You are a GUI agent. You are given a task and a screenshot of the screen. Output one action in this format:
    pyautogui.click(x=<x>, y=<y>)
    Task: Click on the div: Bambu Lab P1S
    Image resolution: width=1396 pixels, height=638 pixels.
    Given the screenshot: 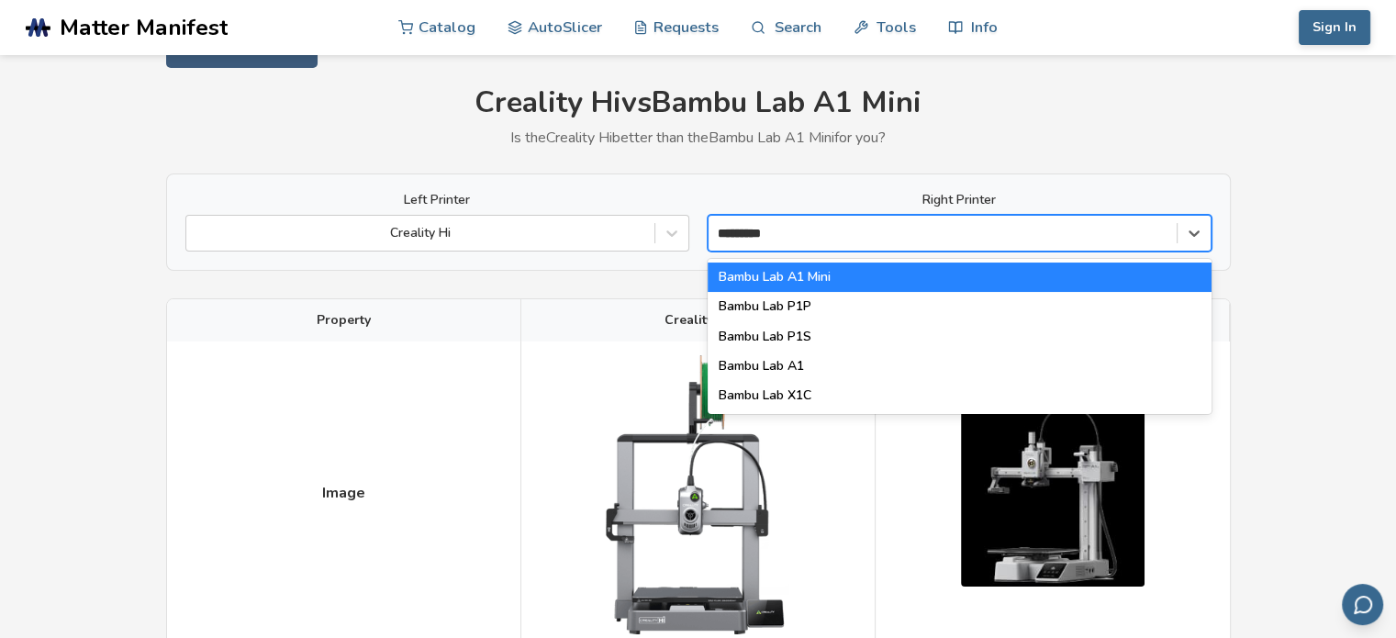 What is the action you would take?
    pyautogui.click(x=959, y=337)
    